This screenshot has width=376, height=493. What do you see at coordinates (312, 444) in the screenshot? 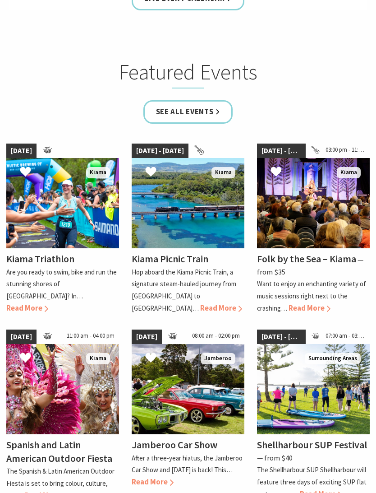
I see `h4: Shellharbour SUP Festival` at bounding box center [312, 444].